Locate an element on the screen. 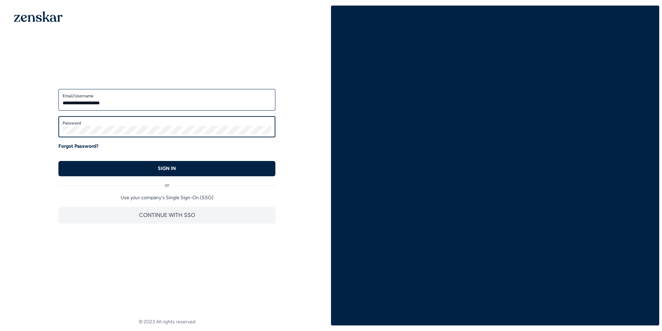  label: Email/Username is located at coordinates (167, 96).